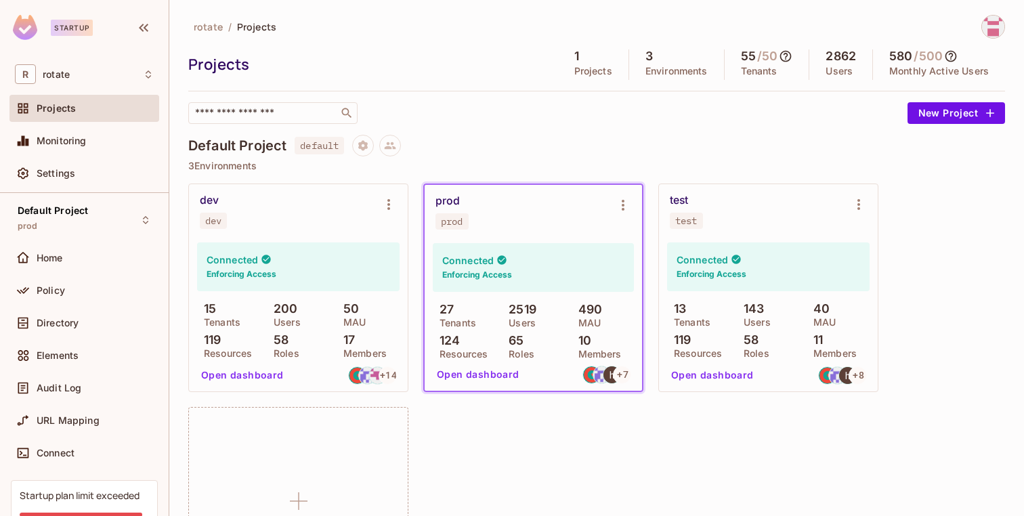 The width and height of the screenshot is (1024, 516). I want to click on span: Directory, so click(58, 323).